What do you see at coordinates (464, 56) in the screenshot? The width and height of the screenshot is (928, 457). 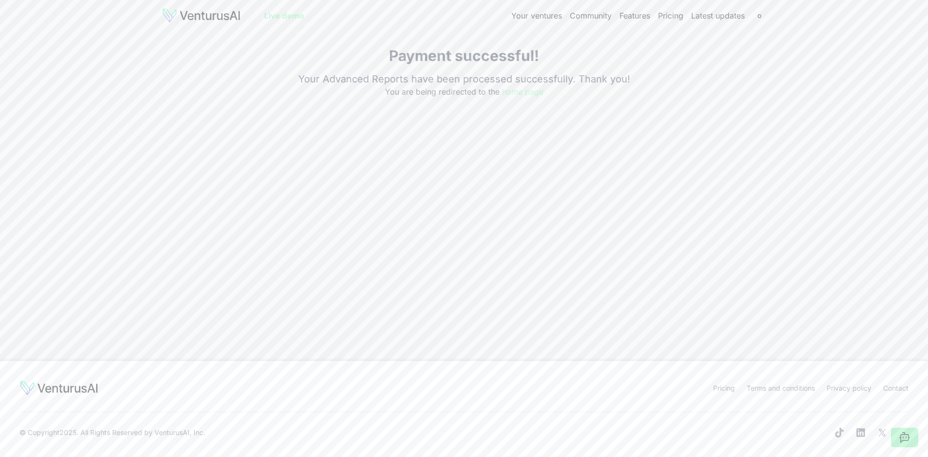 I see `h1: Payment successful!` at bounding box center [464, 56].